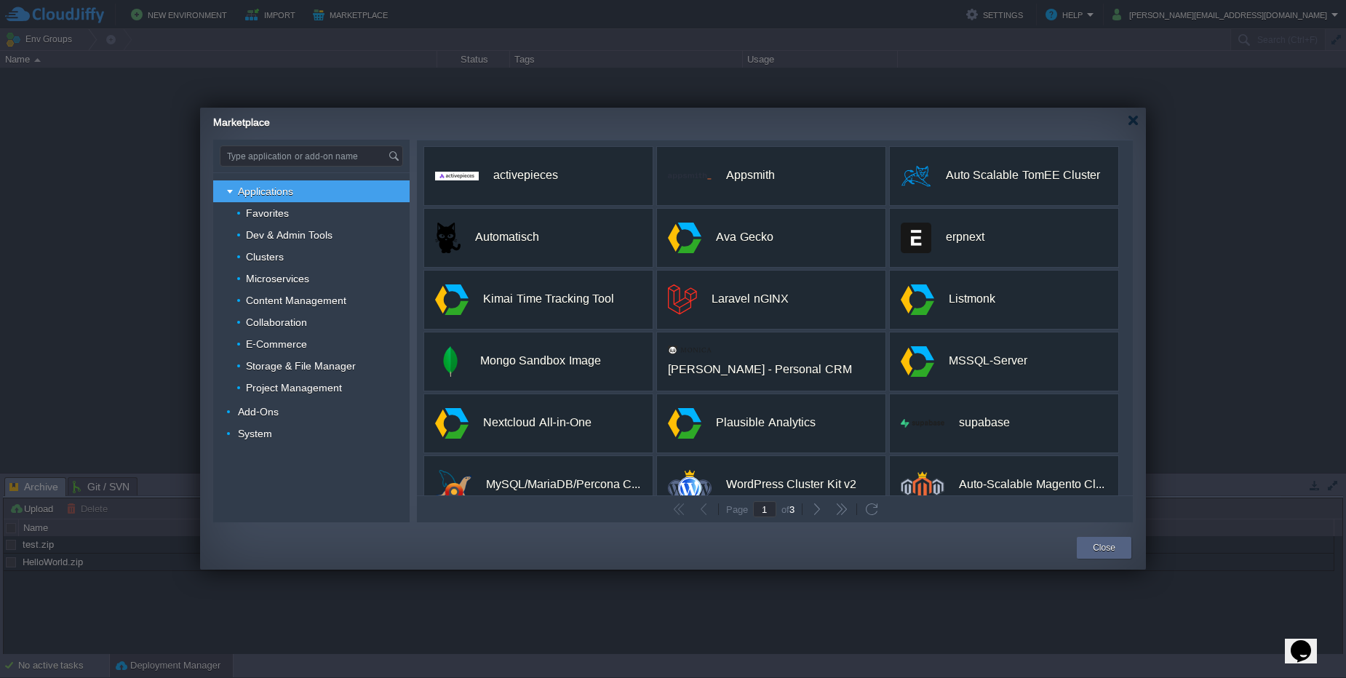  Describe the element at coordinates (788, 509) in the screenshot. I see `div: of` at that location.